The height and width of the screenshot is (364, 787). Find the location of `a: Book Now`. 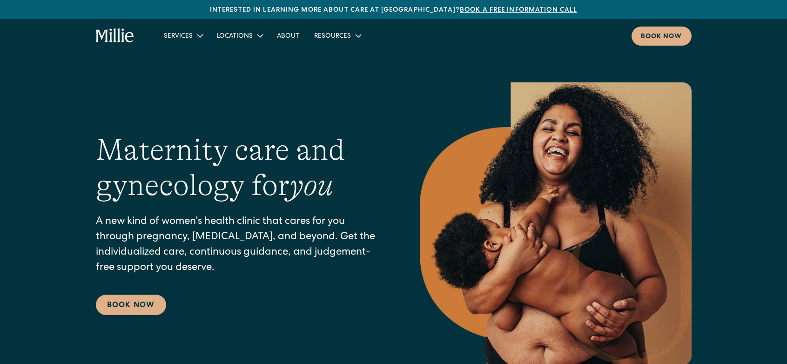

a: Book Now is located at coordinates (131, 305).